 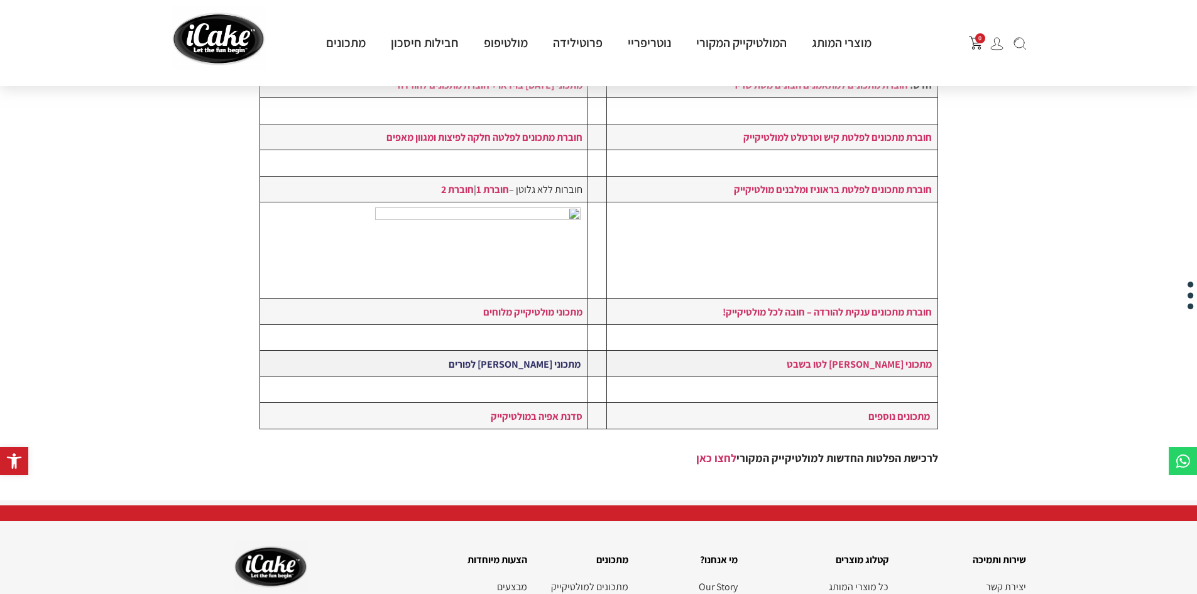 What do you see at coordinates (536, 416) in the screenshot?
I see `strong: סדנת אפיה במולטיקייק` at bounding box center [536, 416].